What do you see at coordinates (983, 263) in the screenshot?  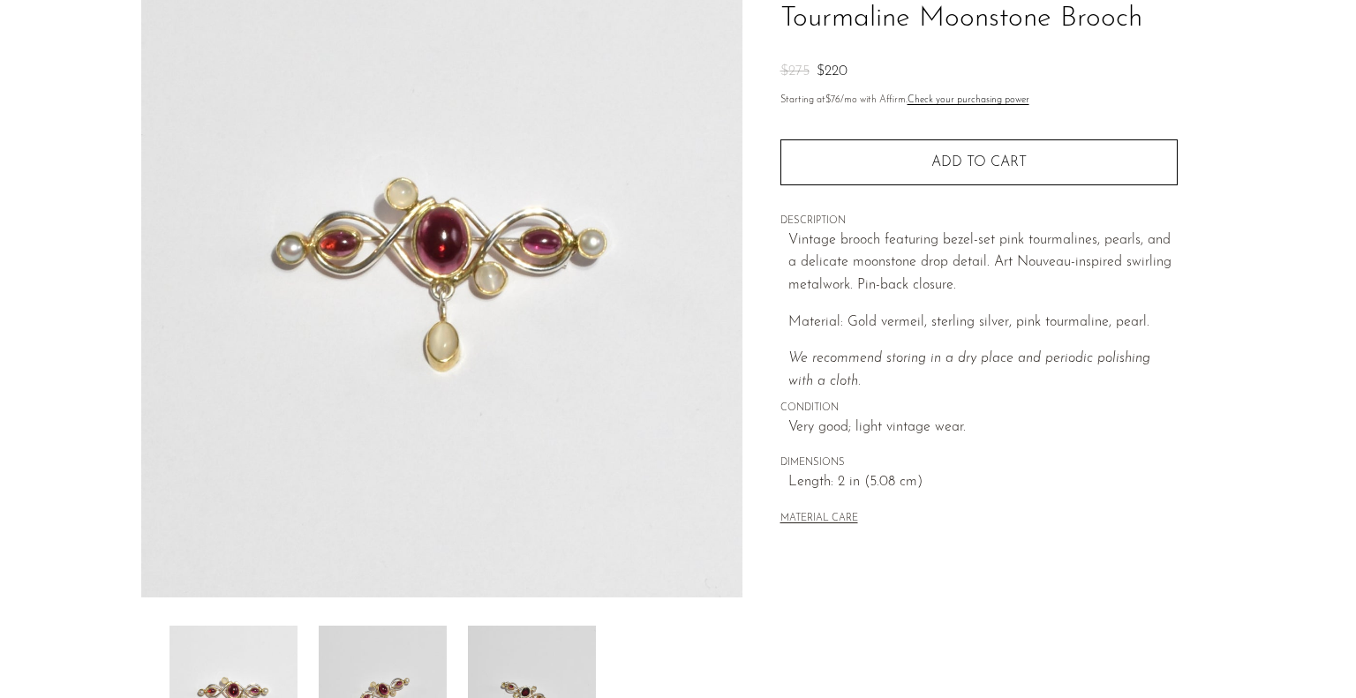 I see `p: Vintage brooch featuring bezel-set pink tourmalines, pearls, and a delicate moonstone drop detail...` at bounding box center [983, 263].